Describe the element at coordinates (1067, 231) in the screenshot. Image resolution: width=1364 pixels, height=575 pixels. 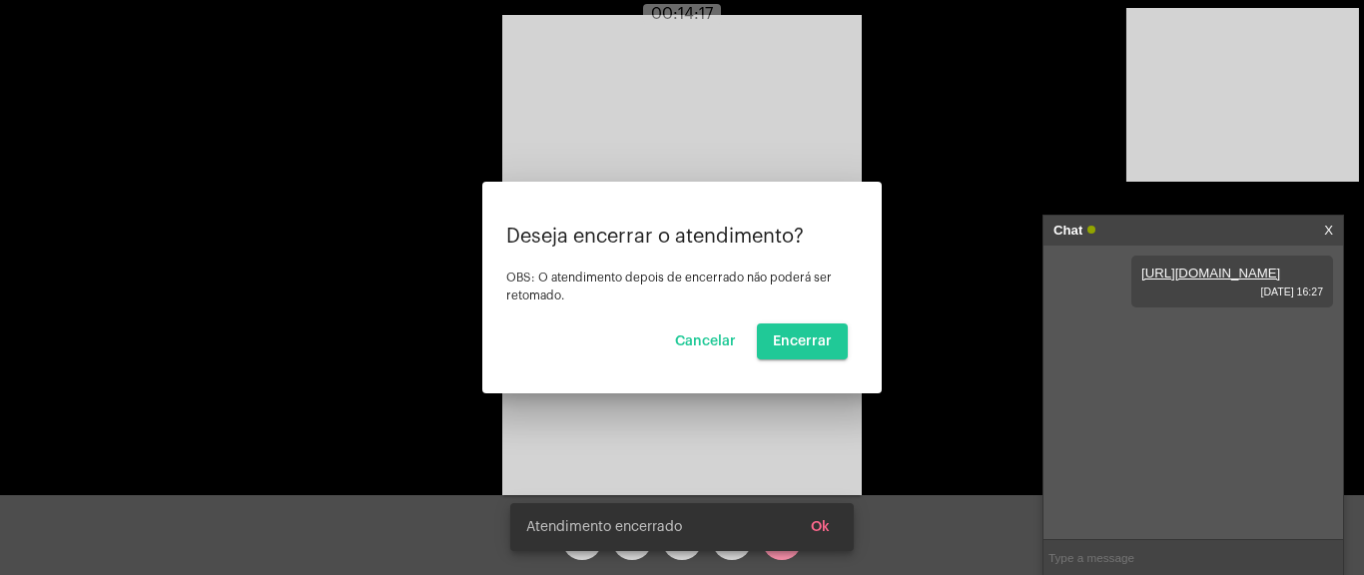
I see `strong: Chat` at that location.